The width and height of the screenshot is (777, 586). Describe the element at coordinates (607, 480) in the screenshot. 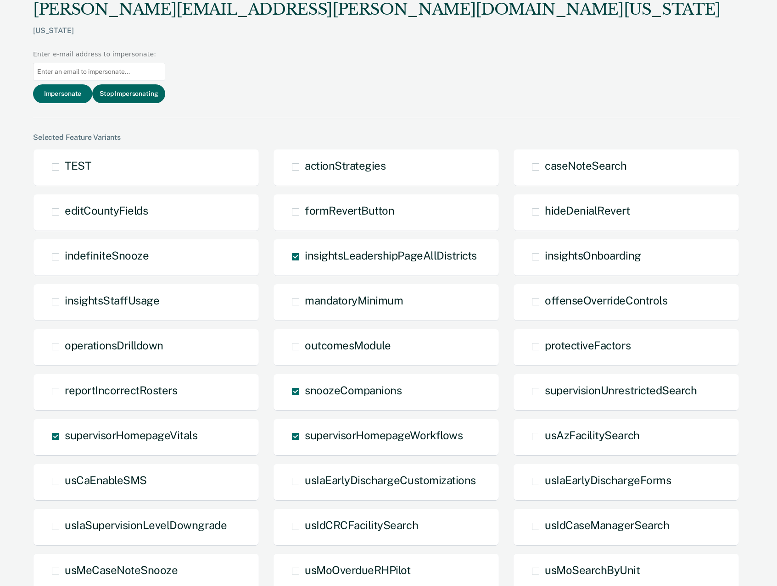

I see `span: usIaEarlyDischargeForms` at that location.